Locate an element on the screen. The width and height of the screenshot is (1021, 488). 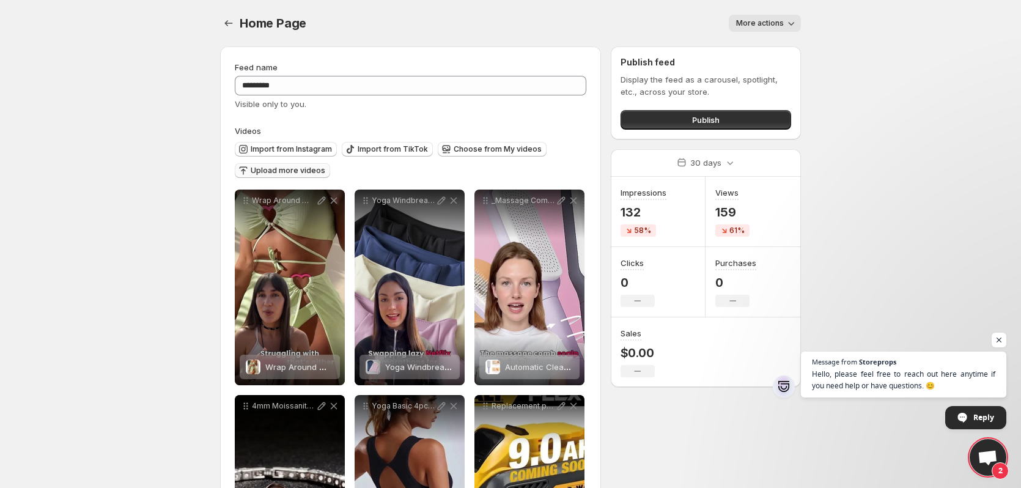
span: 61% is located at coordinates (737, 230).